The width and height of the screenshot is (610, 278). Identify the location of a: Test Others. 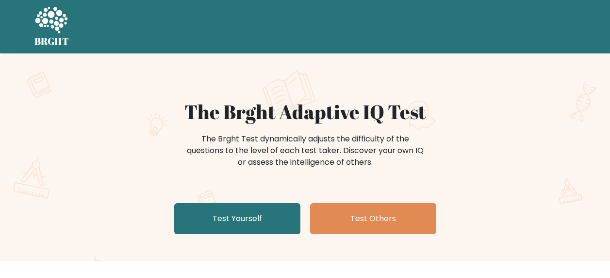
(373, 219).